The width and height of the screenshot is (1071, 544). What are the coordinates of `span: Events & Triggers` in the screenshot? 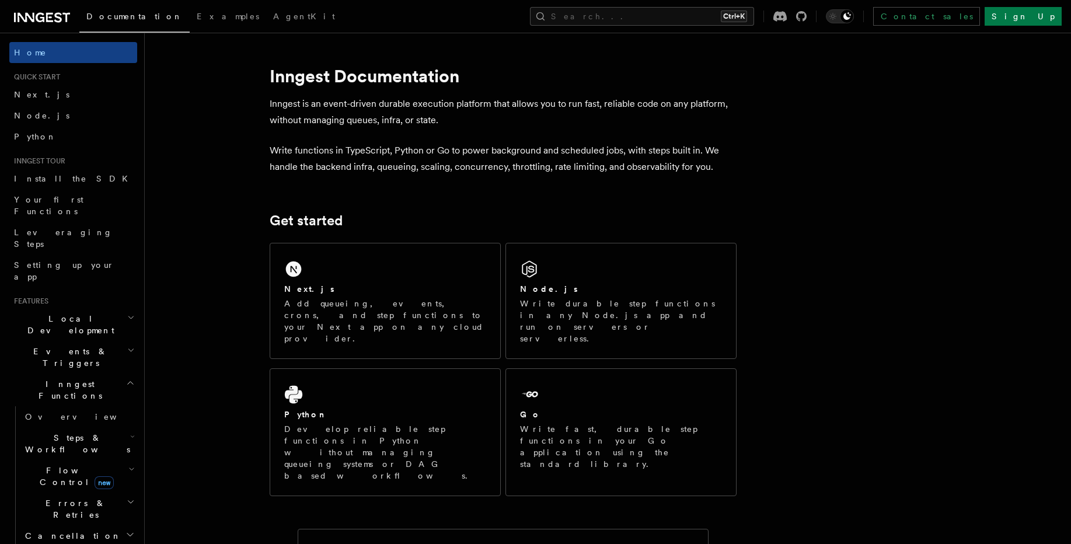 It's located at (68, 357).